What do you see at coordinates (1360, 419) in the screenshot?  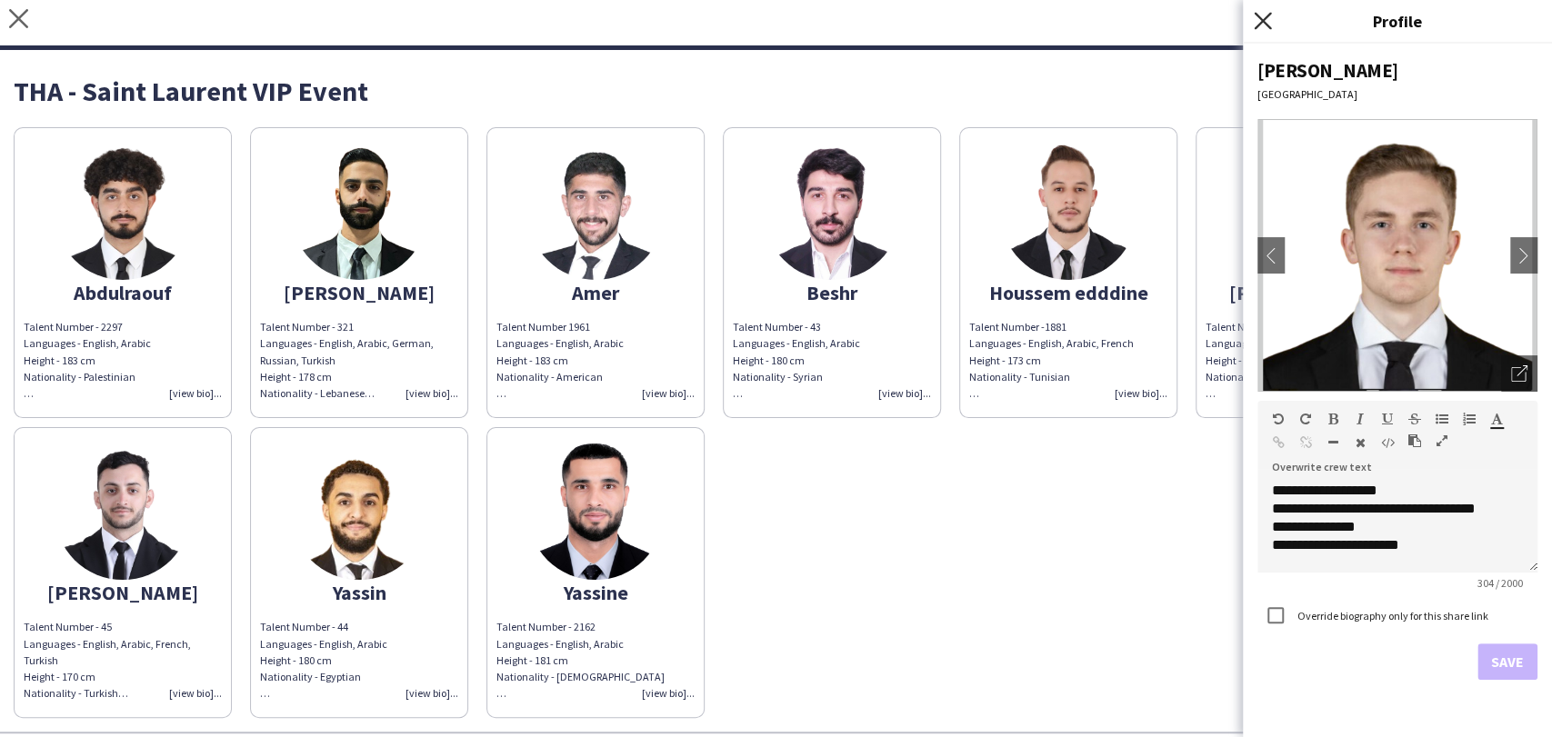 I see `button: Italic` at bounding box center [1360, 419].